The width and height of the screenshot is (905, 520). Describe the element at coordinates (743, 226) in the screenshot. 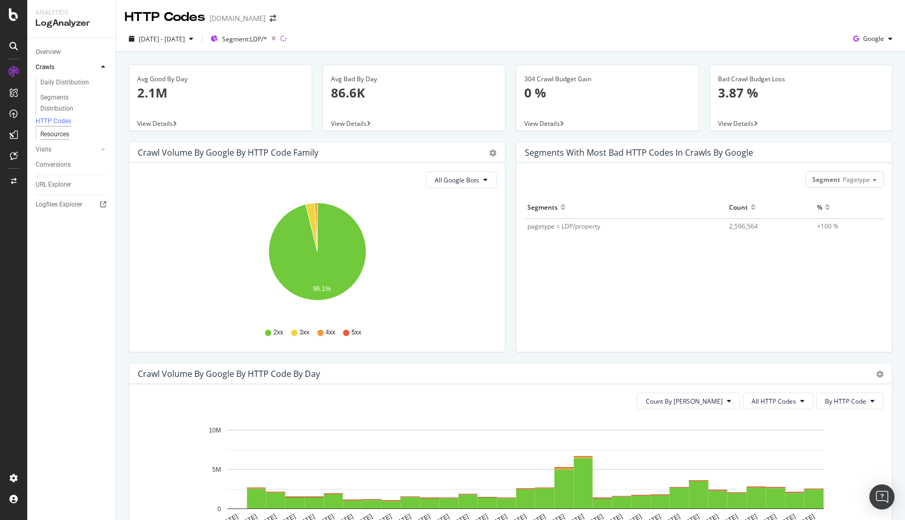

I see `span: 2,596,564` at that location.